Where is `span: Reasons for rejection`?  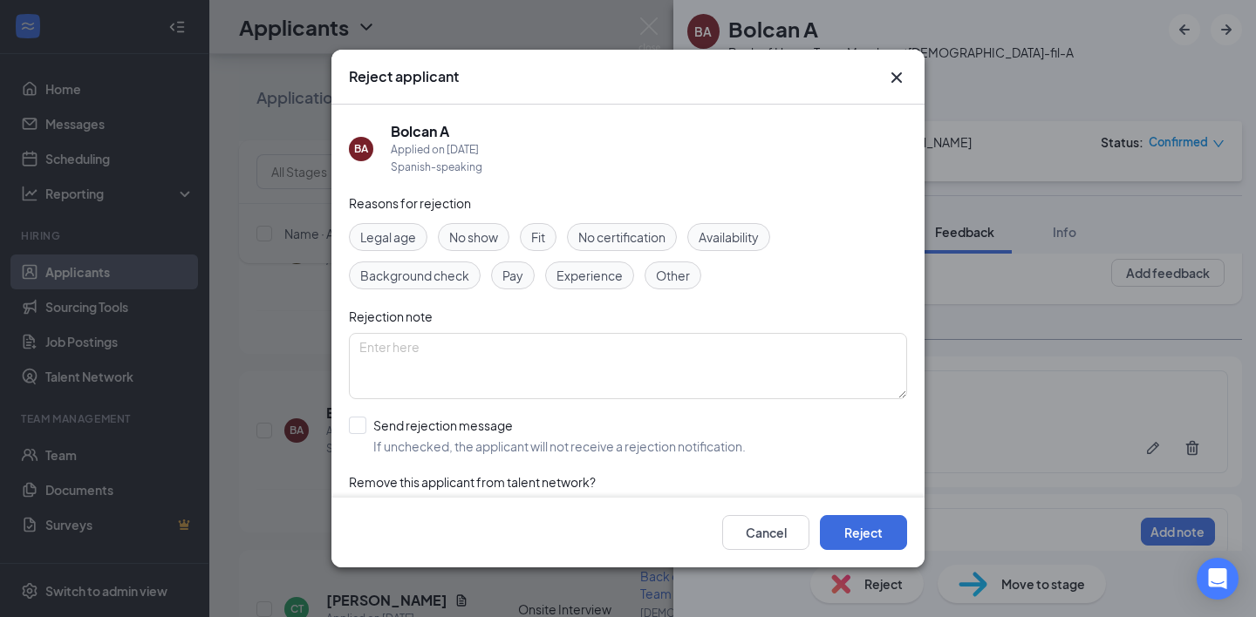 span: Reasons for rejection is located at coordinates (410, 203).